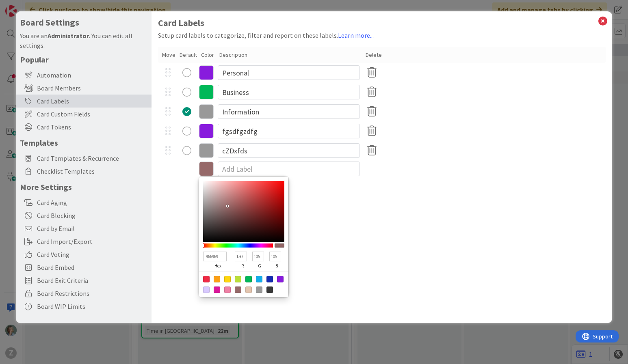 The height and width of the screenshot is (364, 628). Describe the element at coordinates (280, 279) in the screenshot. I see `div: #881bdd` at that location.